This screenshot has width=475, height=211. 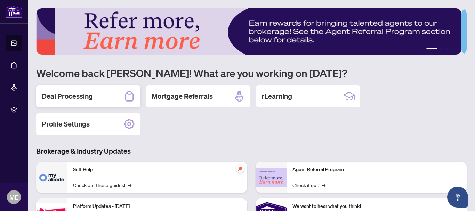 I want to click on button: Open asap, so click(x=457, y=197).